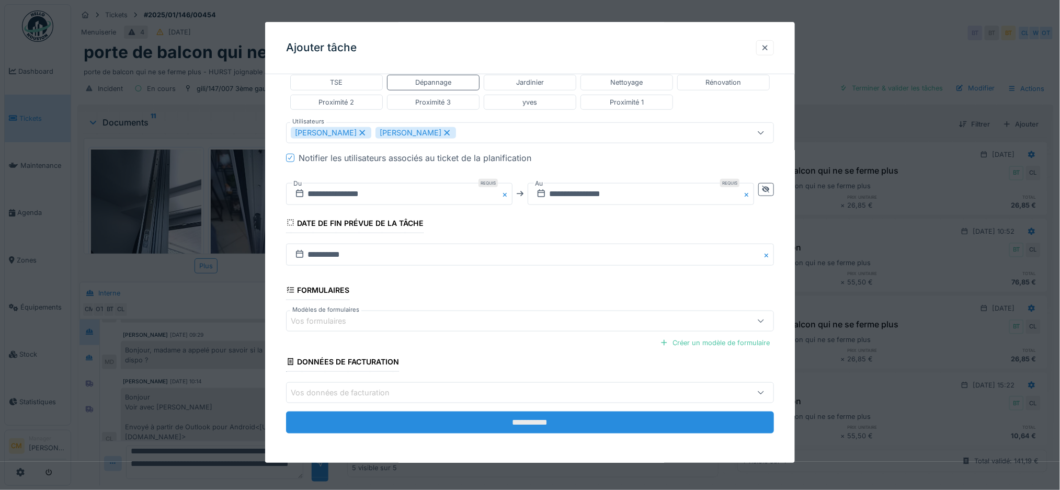 The height and width of the screenshot is (490, 1060). Describe the element at coordinates (336, 83) in the screenshot. I see `div: TSE` at that location.